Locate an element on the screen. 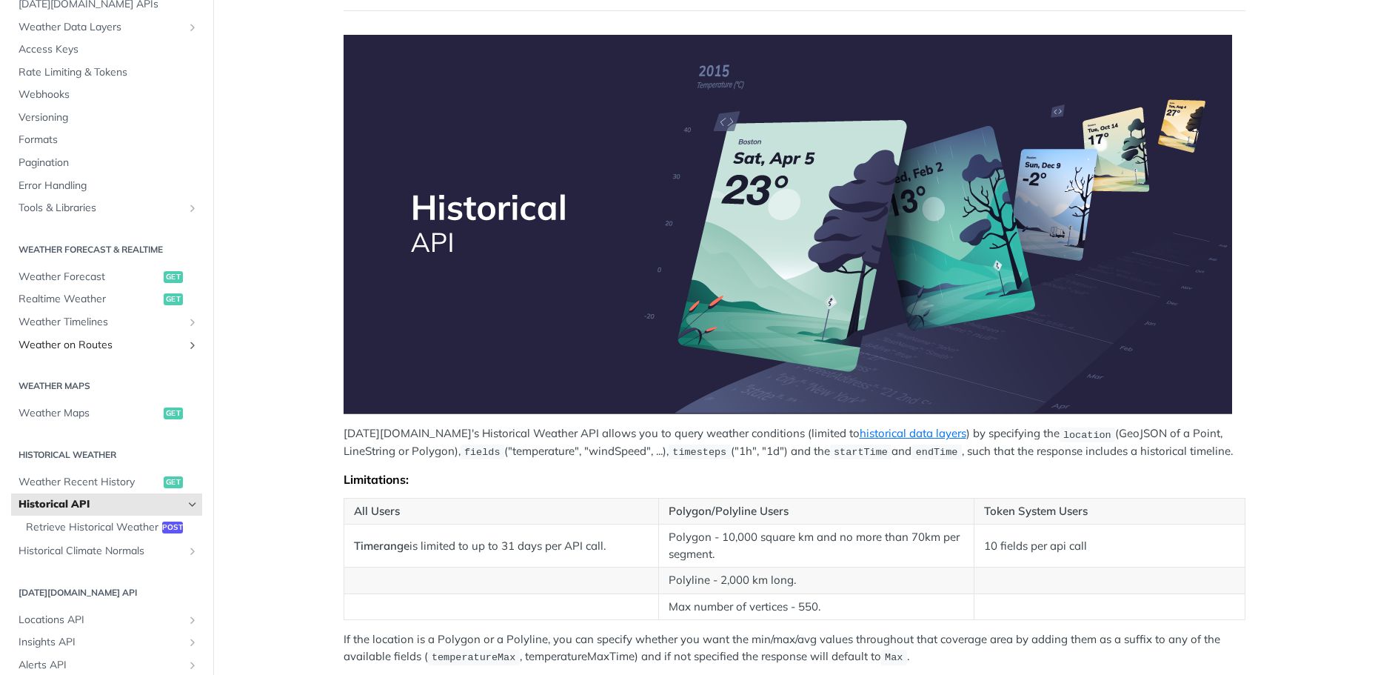 This screenshot has height=675, width=1375. button: Show subpages for Tools & Libraries is located at coordinates (193, 208).